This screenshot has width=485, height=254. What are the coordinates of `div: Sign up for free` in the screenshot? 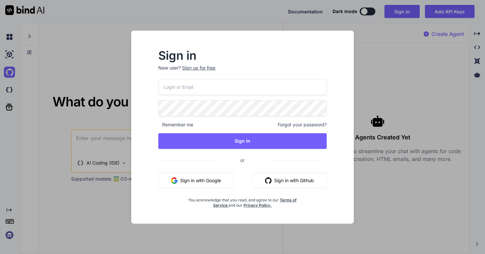 It's located at (199, 68).